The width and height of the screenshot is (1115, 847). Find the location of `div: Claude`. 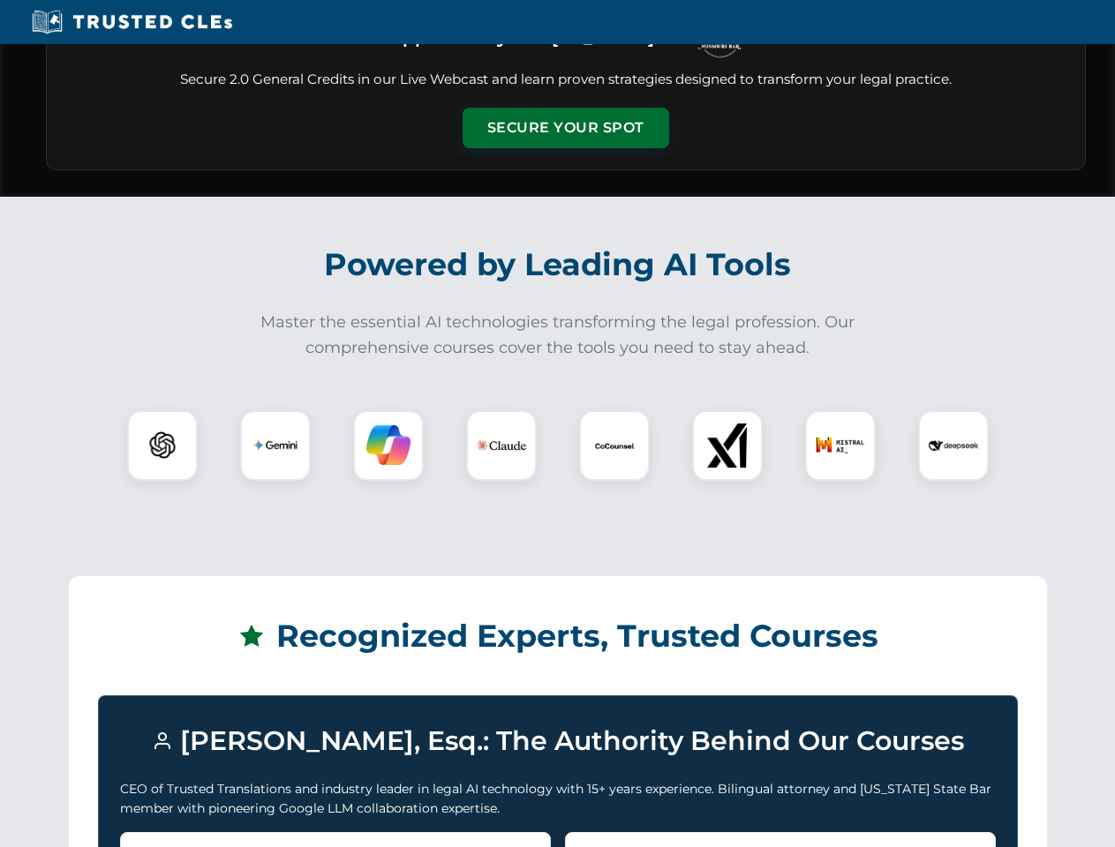

div: Claude is located at coordinates (501, 446).